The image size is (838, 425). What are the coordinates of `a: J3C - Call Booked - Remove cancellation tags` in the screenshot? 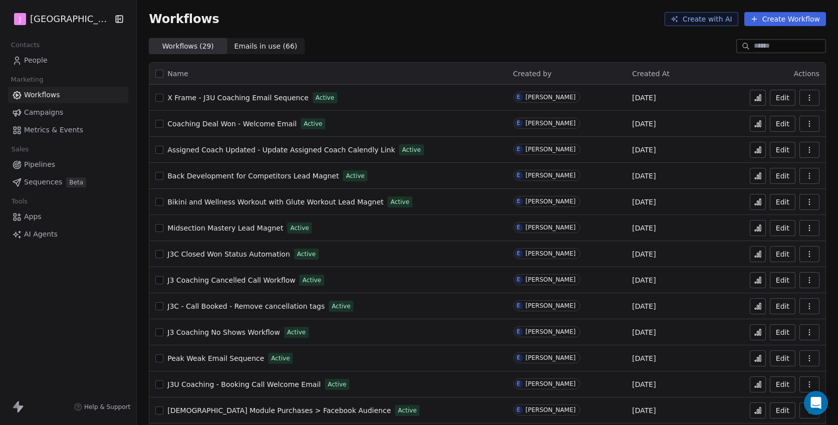 It's located at (246, 306).